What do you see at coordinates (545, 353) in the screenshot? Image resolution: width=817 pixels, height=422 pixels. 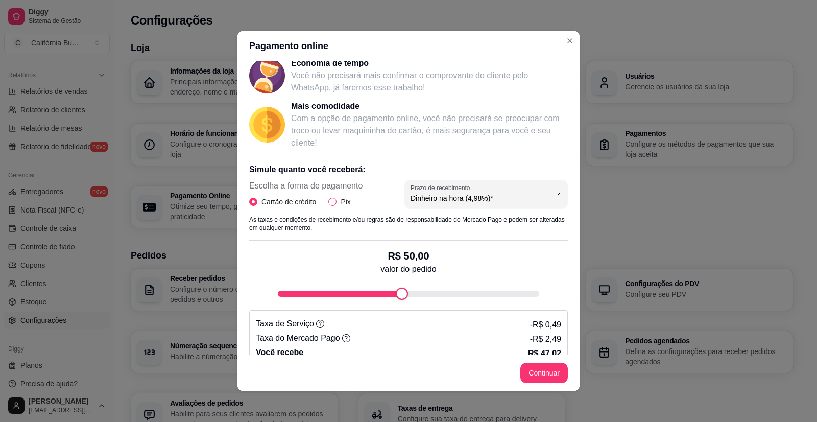 I see `p: R$ 47,02` at bounding box center [545, 353].